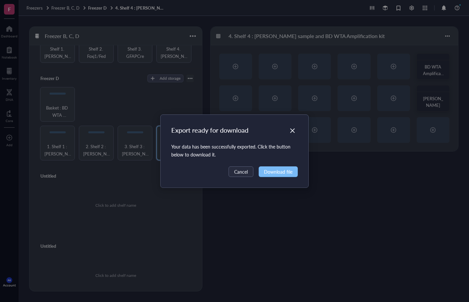 This screenshot has height=302, width=469. What do you see at coordinates (210, 130) in the screenshot?
I see `div: Export ready for download` at bounding box center [210, 130].